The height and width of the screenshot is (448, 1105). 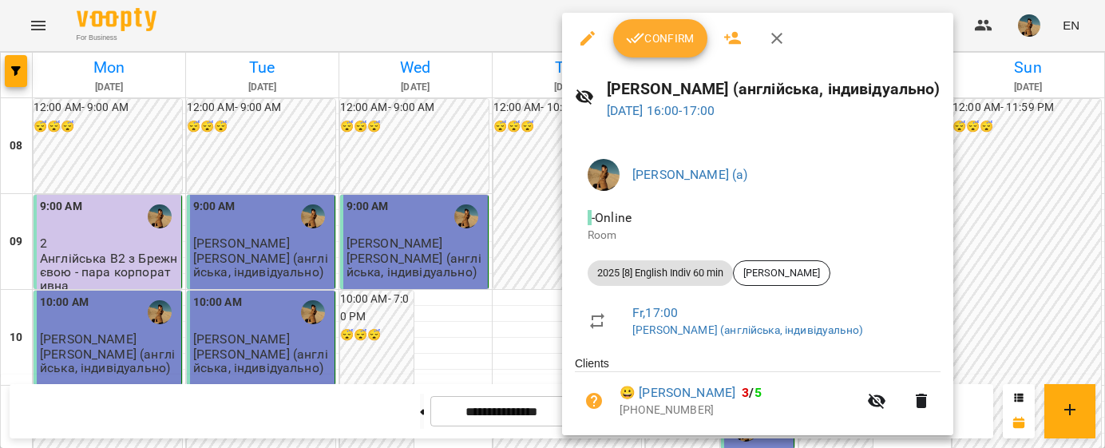 I want to click on span: 5, so click(x=758, y=392).